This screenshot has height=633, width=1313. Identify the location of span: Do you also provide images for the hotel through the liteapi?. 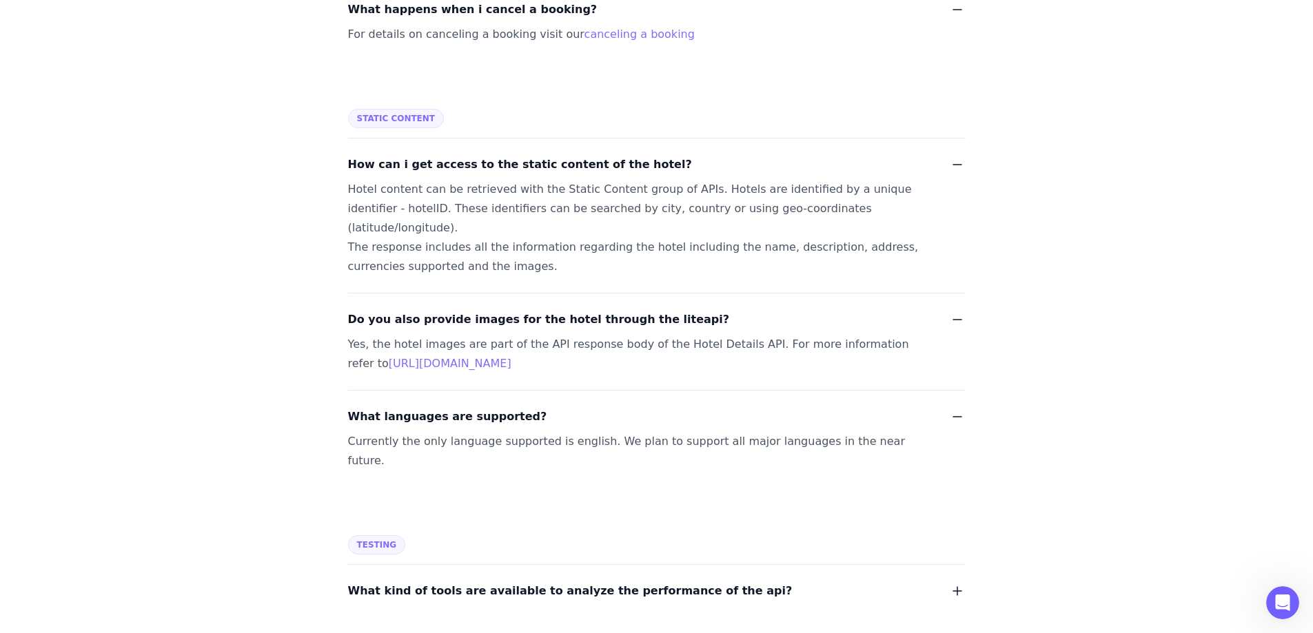
(539, 320).